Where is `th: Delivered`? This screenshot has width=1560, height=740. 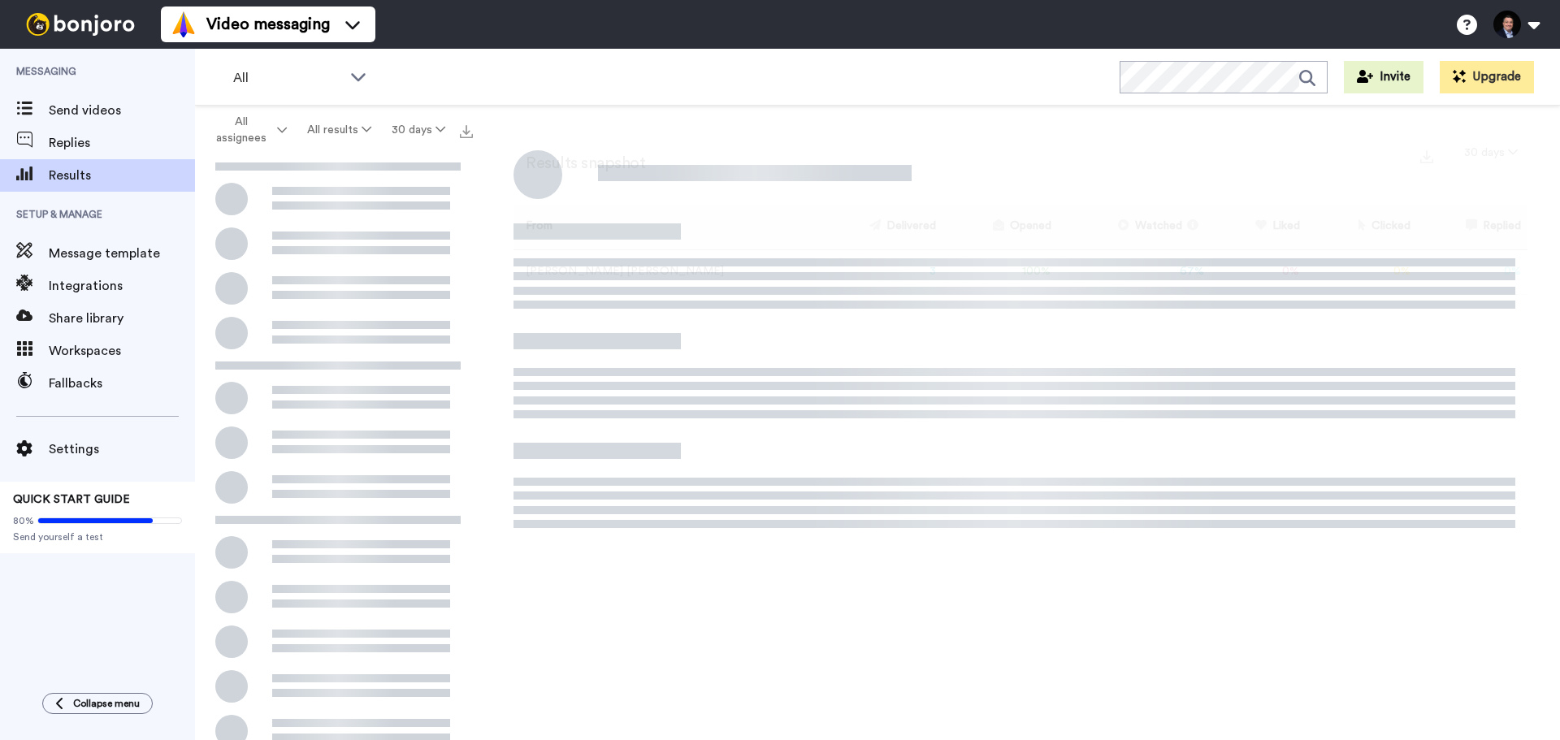 th: Delivered is located at coordinates (879, 227).